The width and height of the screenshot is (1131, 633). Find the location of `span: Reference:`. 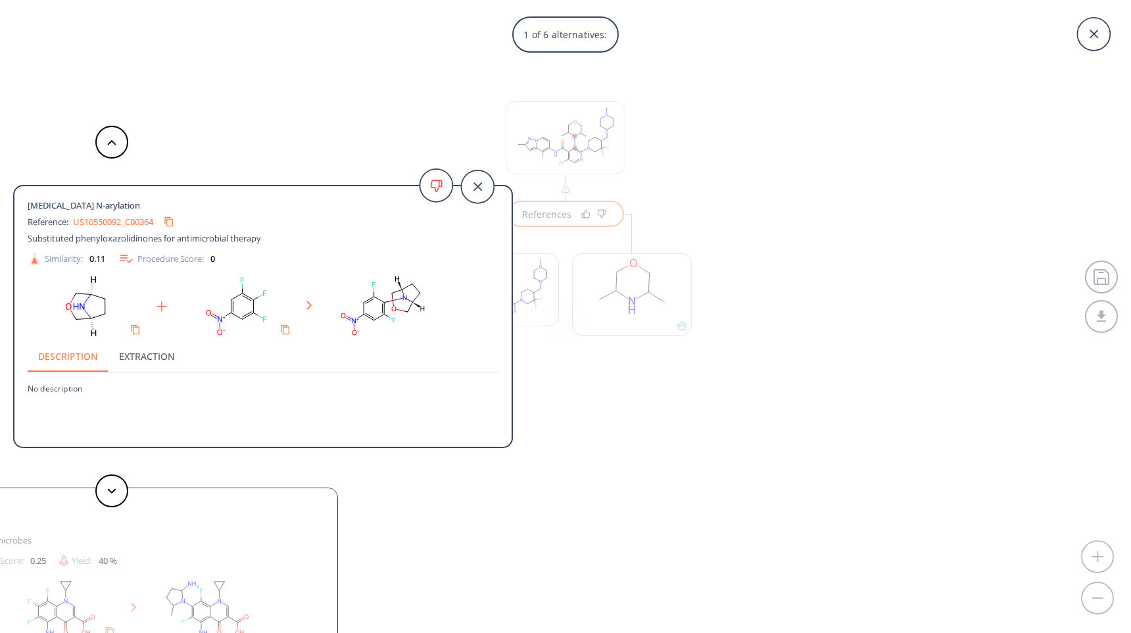

span: Reference: is located at coordinates (50, 222).